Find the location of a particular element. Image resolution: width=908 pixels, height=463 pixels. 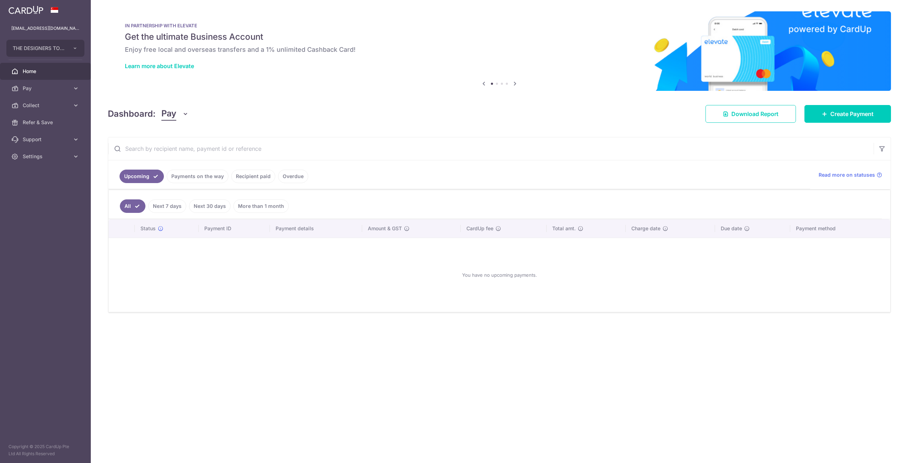

span: Due date is located at coordinates (731, 228).